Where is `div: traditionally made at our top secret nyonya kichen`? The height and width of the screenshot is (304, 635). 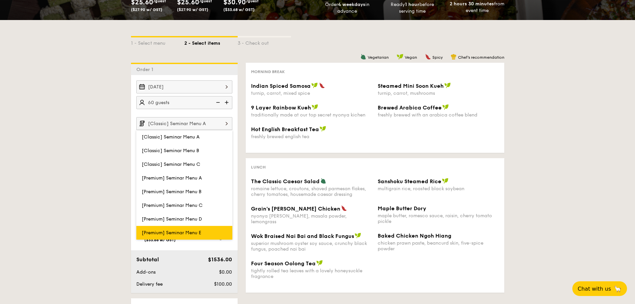 div: traditionally made at our top secret nyonya kichen is located at coordinates (312, 115).